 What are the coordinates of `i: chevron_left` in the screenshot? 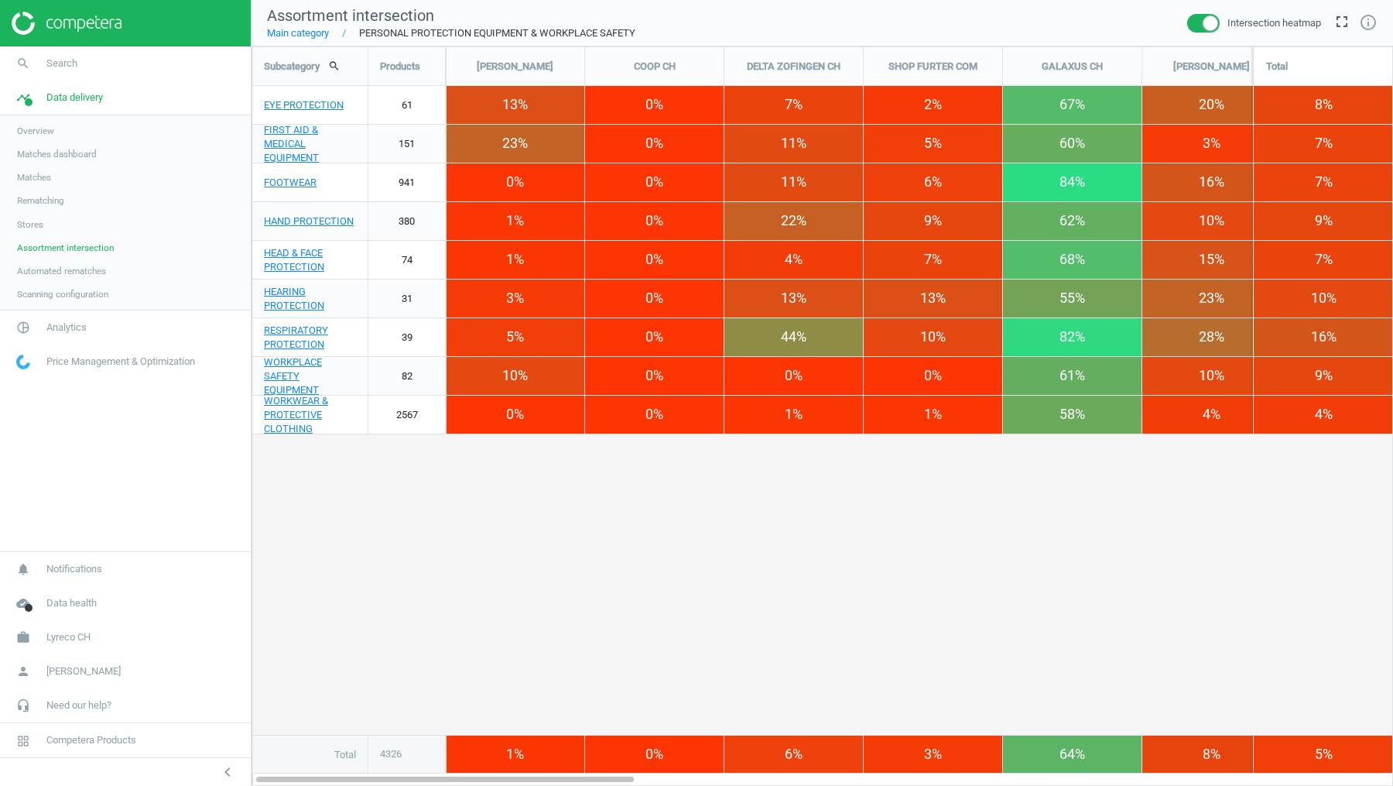 It's located at (228, 772).